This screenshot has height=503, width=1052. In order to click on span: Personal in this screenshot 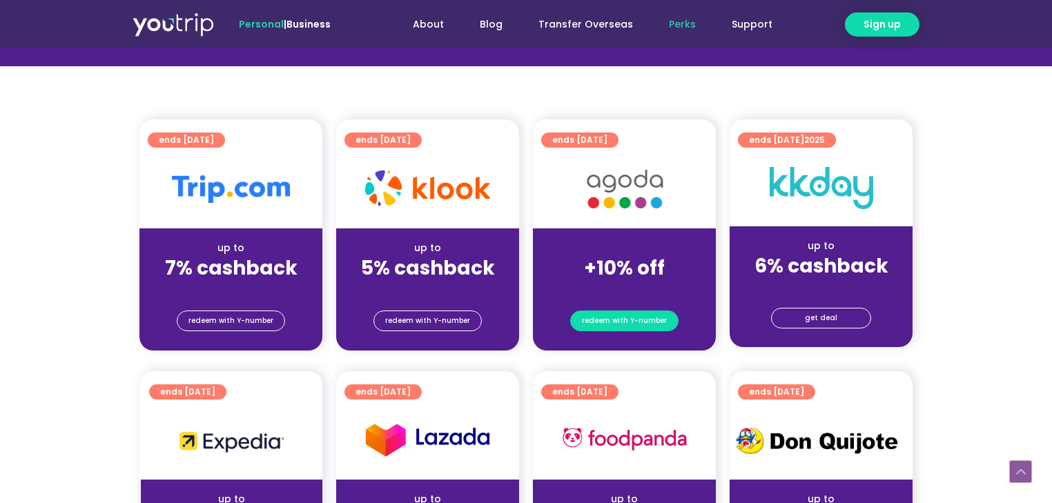, I will do `click(261, 24)`.